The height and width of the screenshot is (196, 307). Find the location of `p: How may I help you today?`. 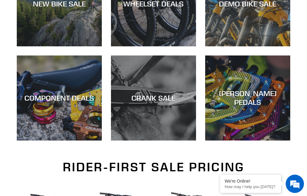

p: How may I help you today? is located at coordinates (251, 187).